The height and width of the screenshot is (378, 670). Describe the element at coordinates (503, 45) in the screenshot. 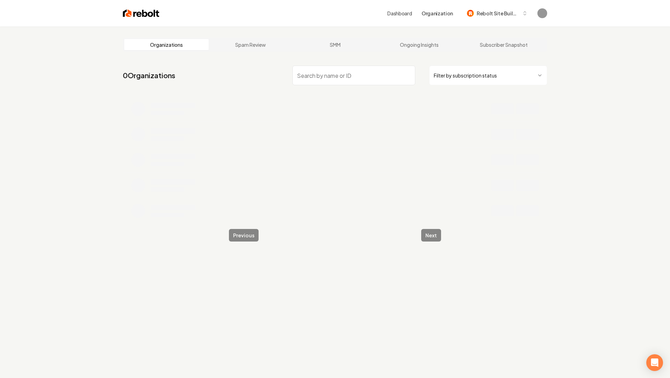

I see `a: Subscriber Snapshot` at that location.